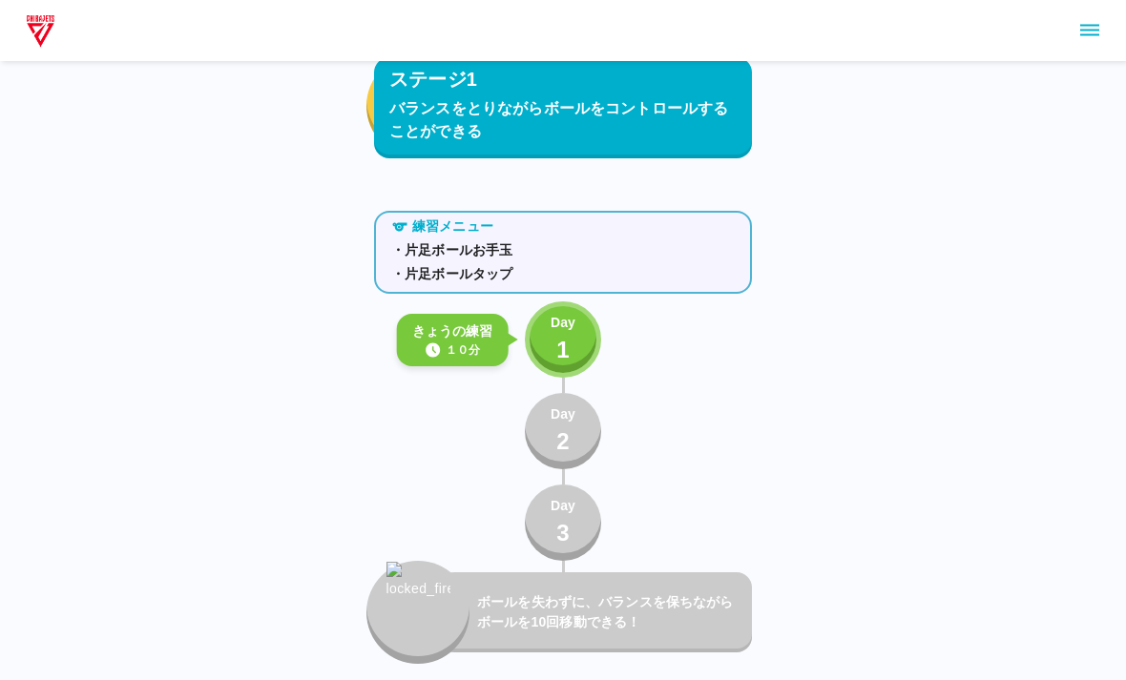 The image size is (1126, 680). What do you see at coordinates (611, 613) in the screenshot?
I see `p: ボールを失わずに、バランスを保ちながらボールを10回移動できる！` at bounding box center [611, 613].